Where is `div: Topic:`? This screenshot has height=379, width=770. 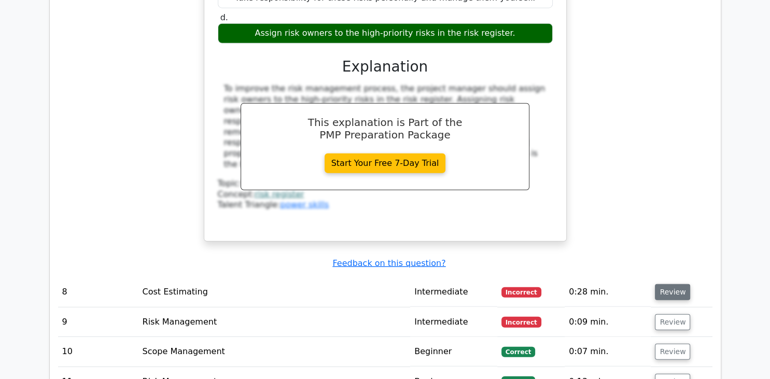 div: Topic: is located at coordinates (385, 184).